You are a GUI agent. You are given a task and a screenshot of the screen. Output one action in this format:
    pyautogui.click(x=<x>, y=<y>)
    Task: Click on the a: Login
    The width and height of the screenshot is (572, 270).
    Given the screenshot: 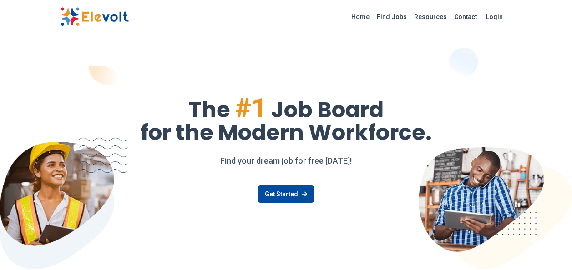 What is the action you would take?
    pyautogui.click(x=494, y=17)
    